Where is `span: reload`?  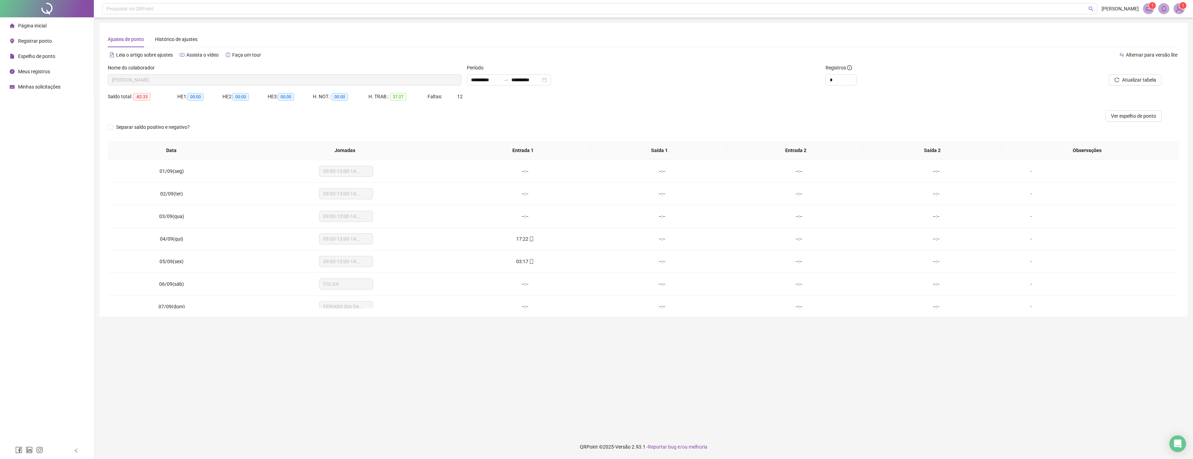 span: reload is located at coordinates (1117, 80).